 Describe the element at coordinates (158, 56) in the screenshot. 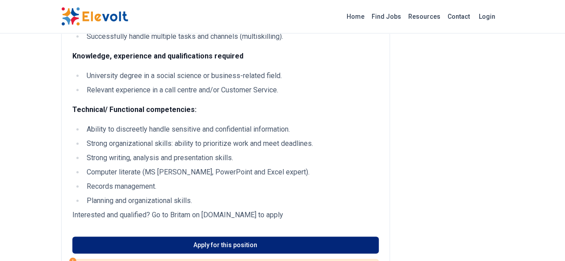

I see `strong: Knowledge, experience and qualifications required` at that location.